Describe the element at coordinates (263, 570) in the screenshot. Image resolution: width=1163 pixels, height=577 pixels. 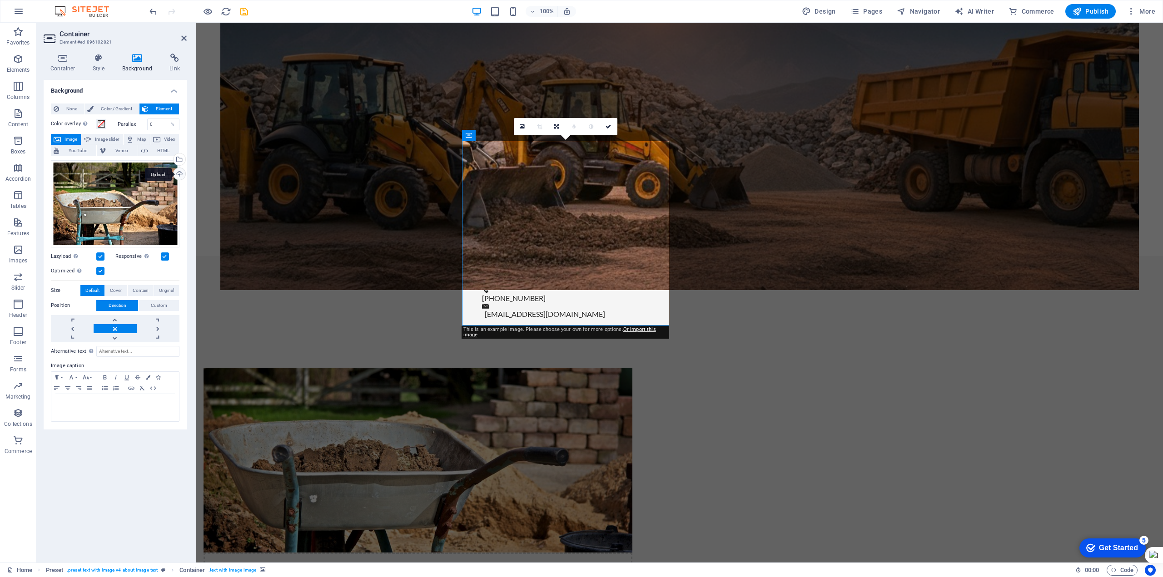
I see `i: This element contains a background` at that location.